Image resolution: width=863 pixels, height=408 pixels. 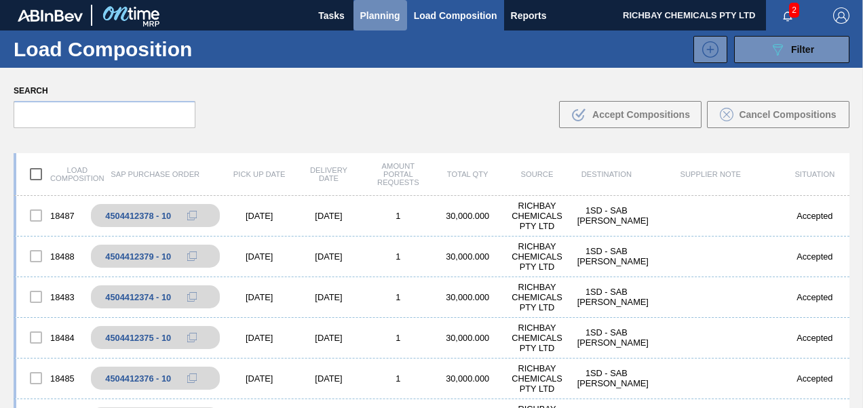 What do you see at coordinates (787, 115) in the screenshot?
I see `span: Cancel Compositions` at bounding box center [787, 115].